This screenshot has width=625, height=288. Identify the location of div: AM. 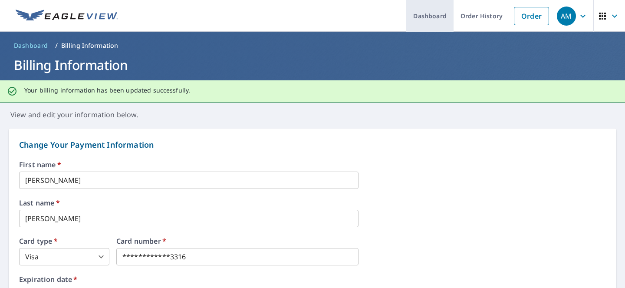
(566, 16).